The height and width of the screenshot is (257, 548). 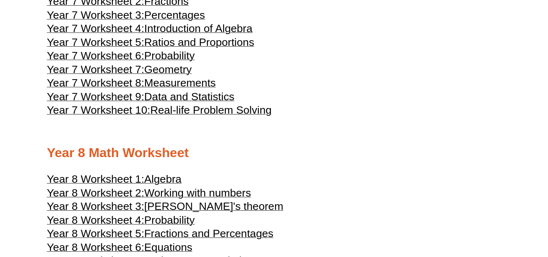 I want to click on a: Year 8 Worksheet 5:Fractions and Percentages, so click(x=160, y=235).